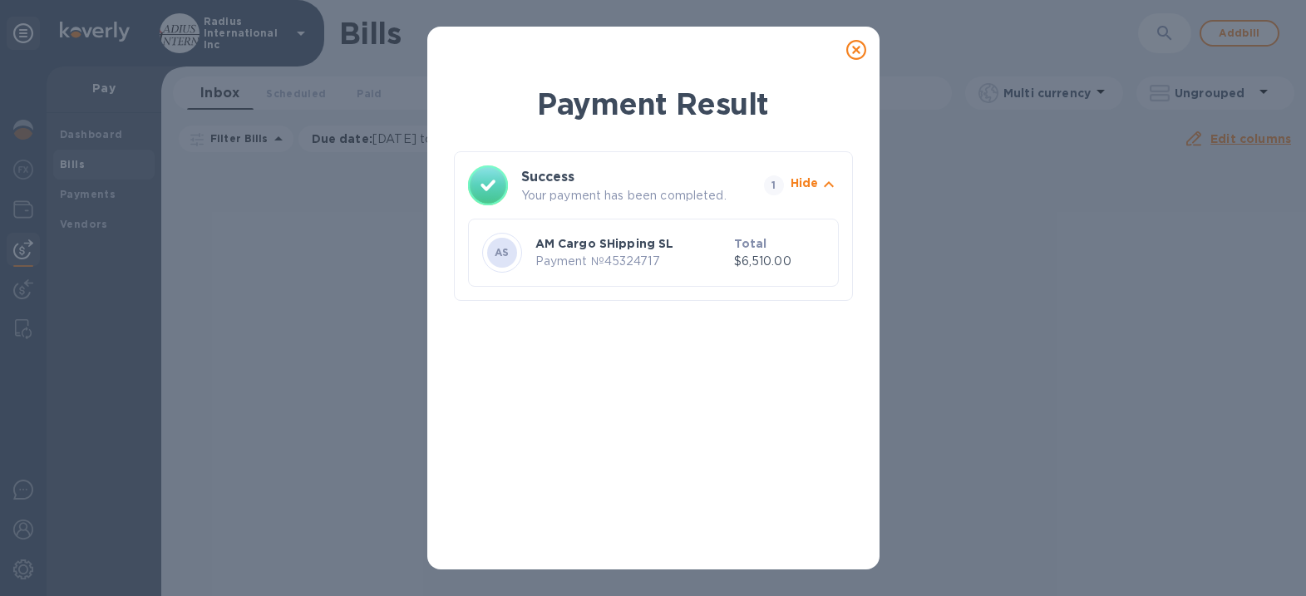  Describe the element at coordinates (631, 261) in the screenshot. I see `p: Payment № 45324717` at that location.